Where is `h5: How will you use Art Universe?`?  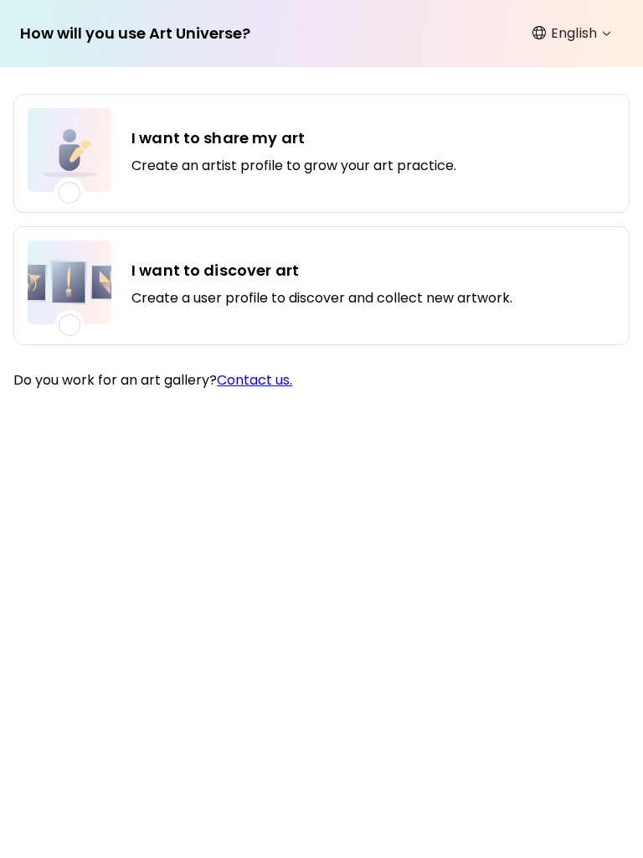 h5: How will you use Art Universe? is located at coordinates (135, 34).